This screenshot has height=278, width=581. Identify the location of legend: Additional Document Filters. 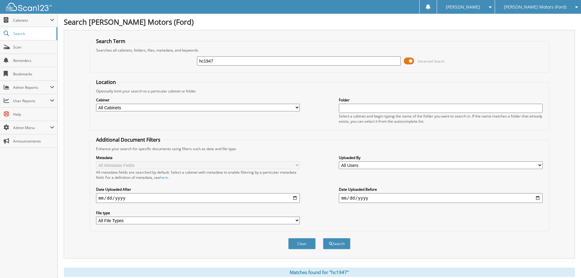
(128, 140).